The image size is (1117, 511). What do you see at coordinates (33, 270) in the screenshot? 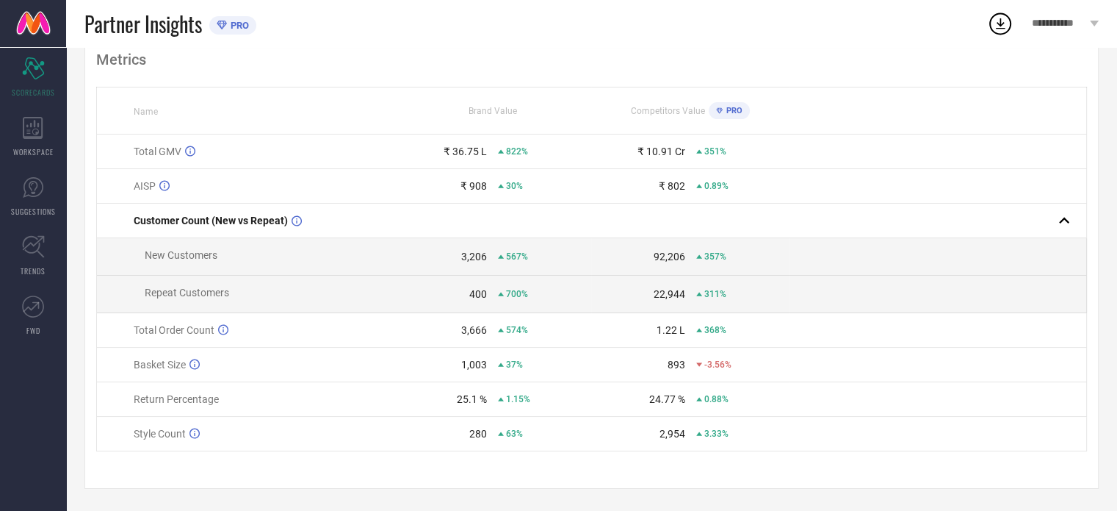
I see `span: TRENDS` at bounding box center [33, 270].